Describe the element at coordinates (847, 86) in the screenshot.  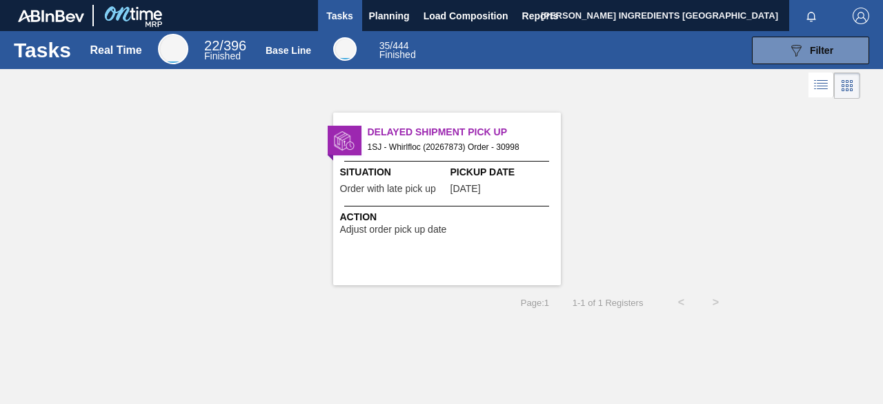
I see `div: Card Vision` at that location.